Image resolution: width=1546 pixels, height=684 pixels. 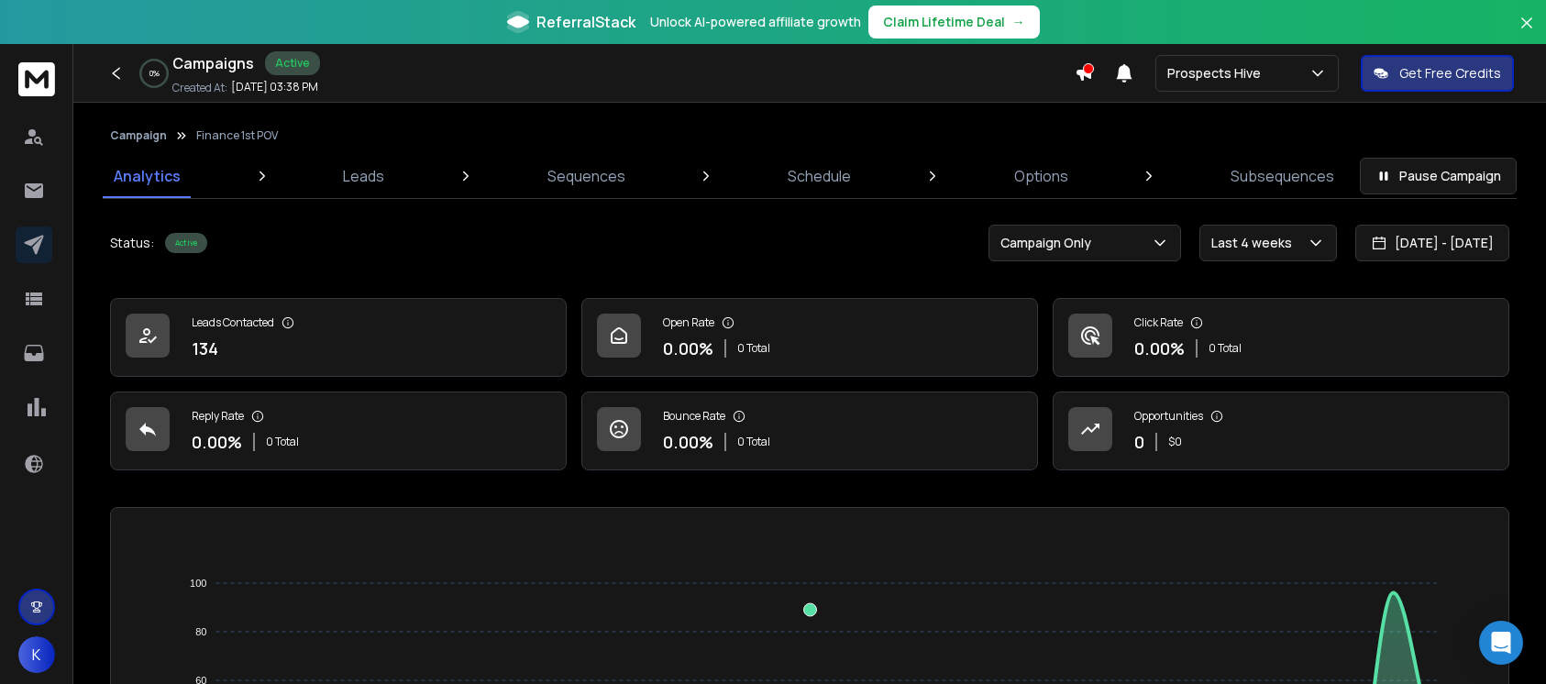 What do you see at coordinates (819, 176) in the screenshot?
I see `a: Schedule` at bounding box center [819, 176].